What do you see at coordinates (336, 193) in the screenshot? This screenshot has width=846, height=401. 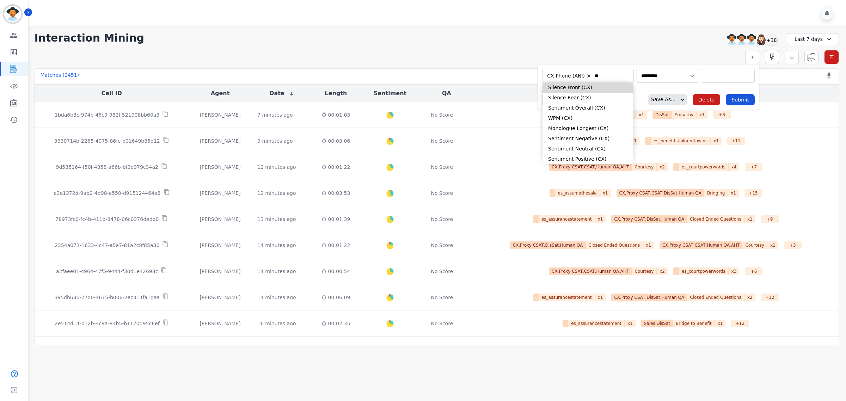 I see `div: 00:03:53` at bounding box center [336, 193].